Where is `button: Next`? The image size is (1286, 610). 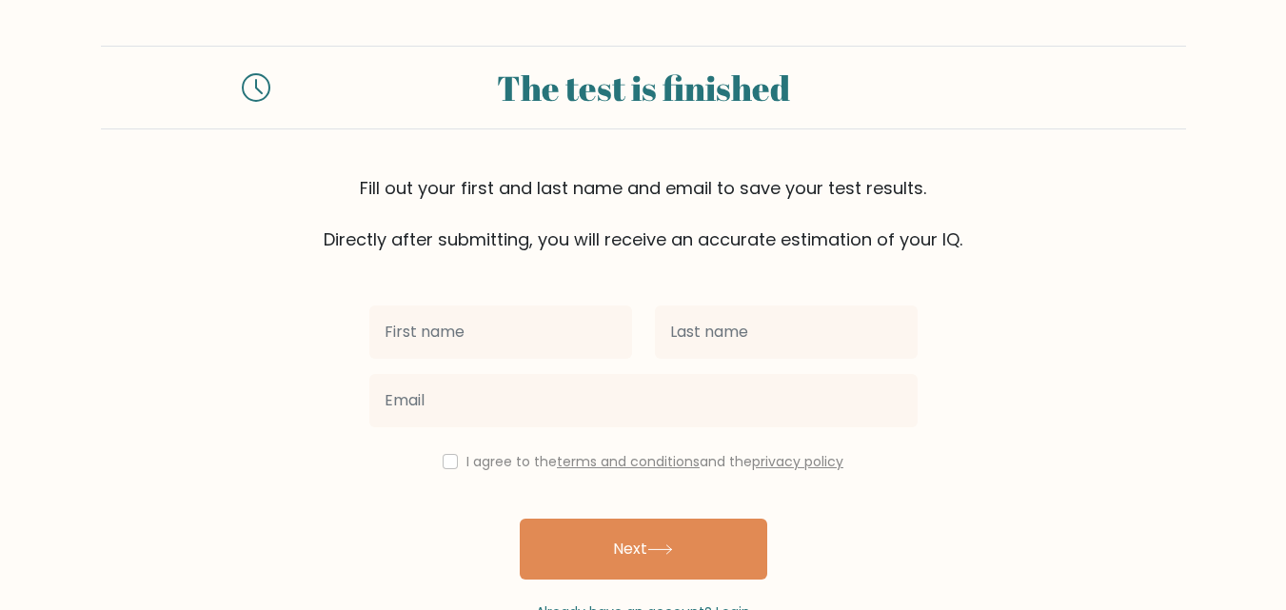 button: Next is located at coordinates (644, 549).